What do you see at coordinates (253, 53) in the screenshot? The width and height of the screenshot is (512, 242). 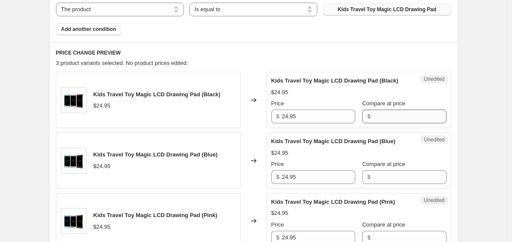 I see `h6: PRICE CHANGE PREVIEW` at bounding box center [253, 53].